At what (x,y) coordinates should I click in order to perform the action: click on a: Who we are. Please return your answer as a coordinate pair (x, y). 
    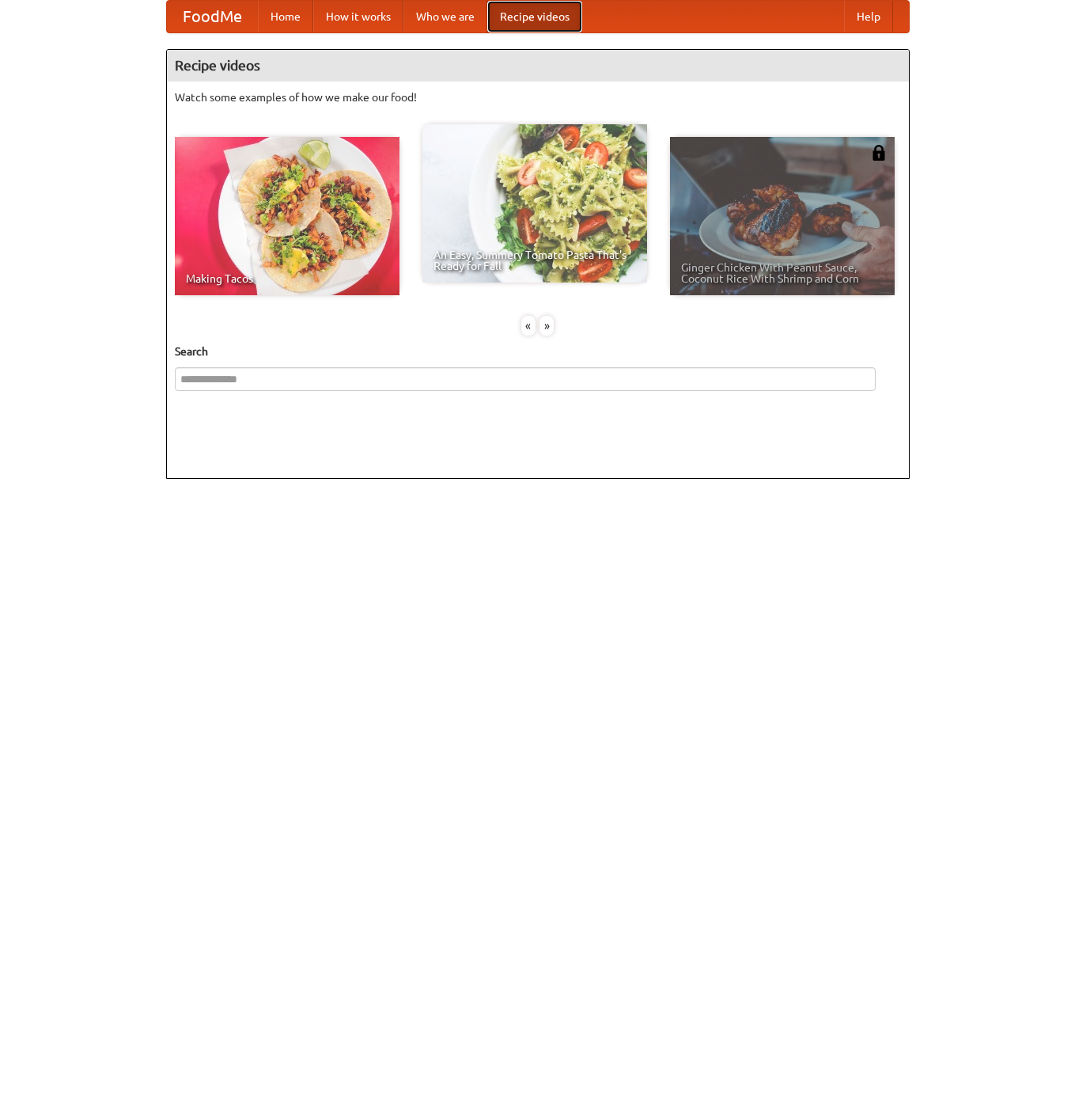
    Looking at the image, I should click on (446, 17).